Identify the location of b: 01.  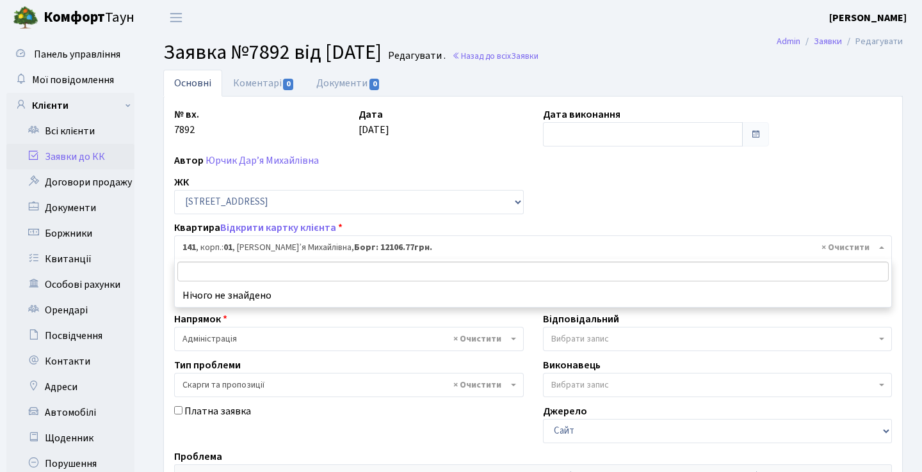
(228, 248).